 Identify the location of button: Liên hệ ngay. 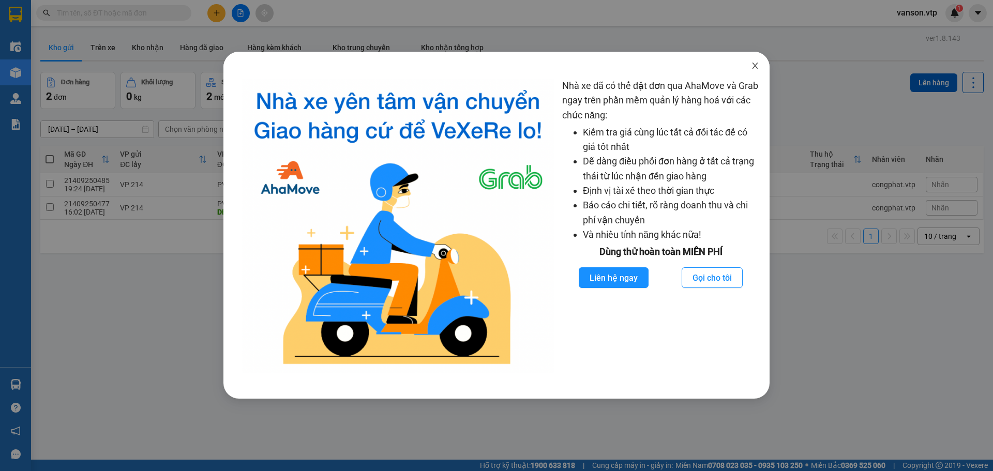
(613, 278).